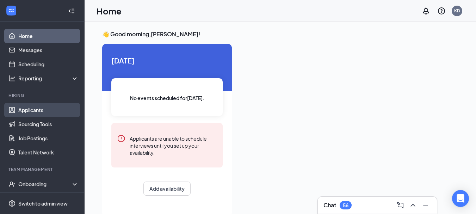  I want to click on svg: Settings, so click(12, 203).